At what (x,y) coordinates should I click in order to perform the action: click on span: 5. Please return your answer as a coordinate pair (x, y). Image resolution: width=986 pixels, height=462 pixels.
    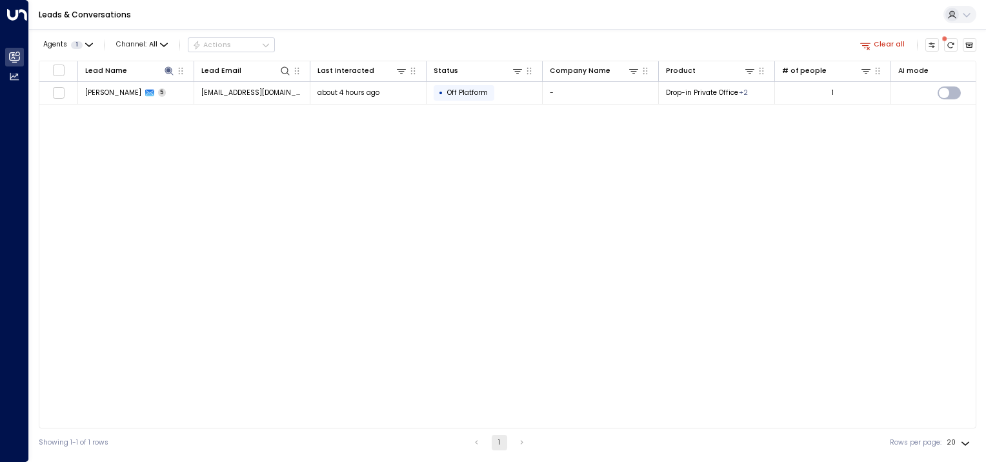
    Looking at the image, I should click on (162, 92).